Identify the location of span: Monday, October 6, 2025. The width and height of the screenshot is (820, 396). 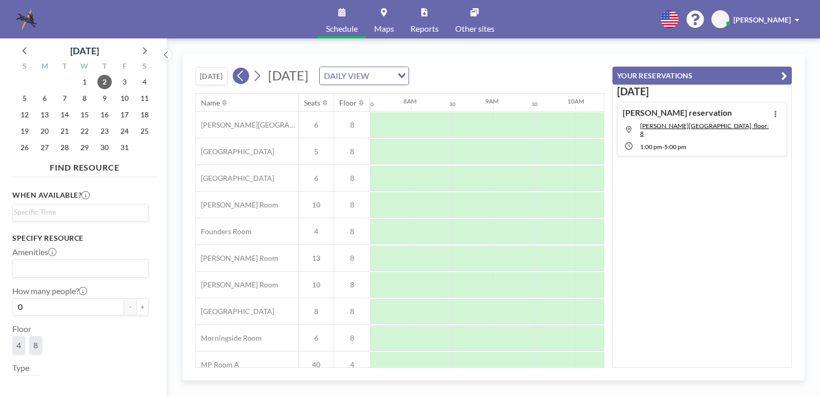
(45, 98).